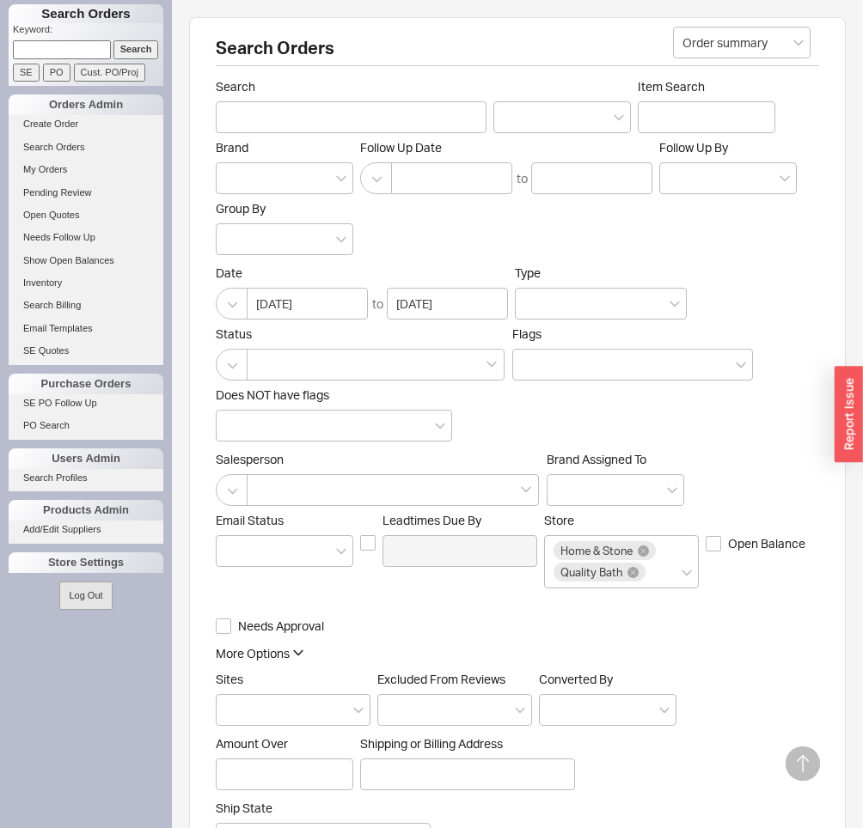 This screenshot has width=863, height=828. What do you see at coordinates (86, 403) in the screenshot?
I see `a: SE PO Follow Up` at bounding box center [86, 403].